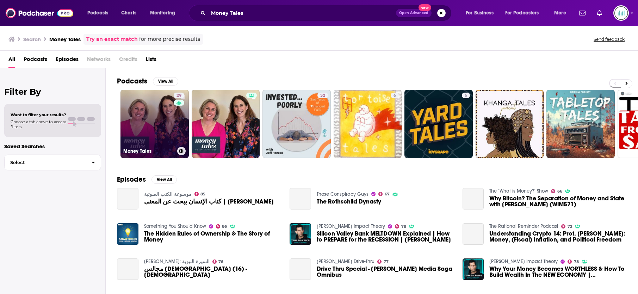 Image resolution: width=638 pixels, height=294 pixels. Describe the element at coordinates (45, 162) in the screenshot. I see `span: Select` at that location.